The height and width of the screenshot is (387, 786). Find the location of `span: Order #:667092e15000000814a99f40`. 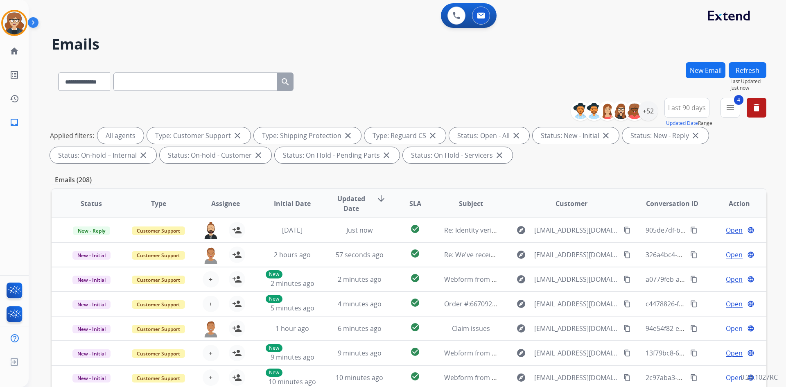

span: Order #:667092e15000000814a99f40 is located at coordinates (500, 304).